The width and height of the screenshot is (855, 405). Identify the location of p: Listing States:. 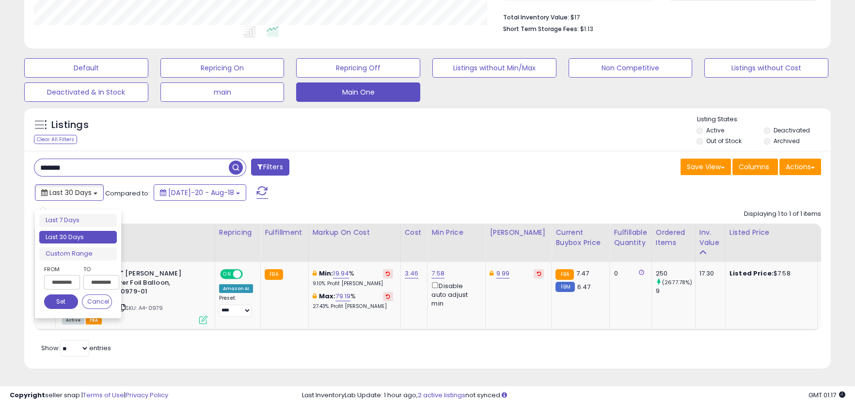
(763, 119).